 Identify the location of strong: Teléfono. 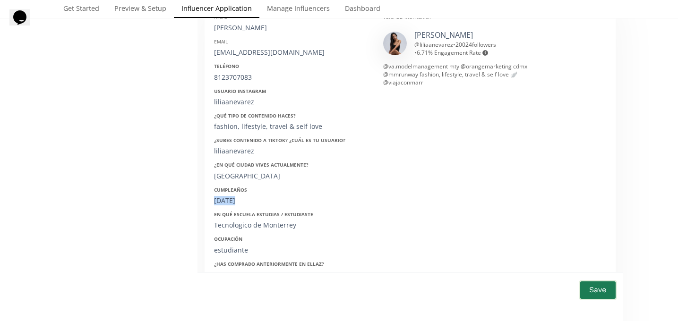
(226, 66).